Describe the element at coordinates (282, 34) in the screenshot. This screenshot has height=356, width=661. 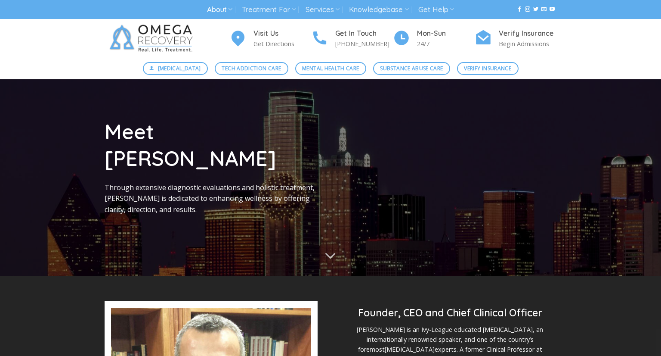
I see `h4: Visit Us` at that location.